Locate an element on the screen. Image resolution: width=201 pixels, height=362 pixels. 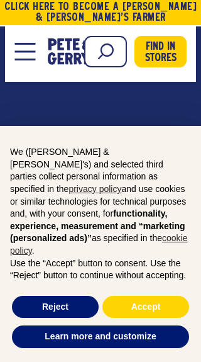
button: Learn more and customize is located at coordinates (101, 337).